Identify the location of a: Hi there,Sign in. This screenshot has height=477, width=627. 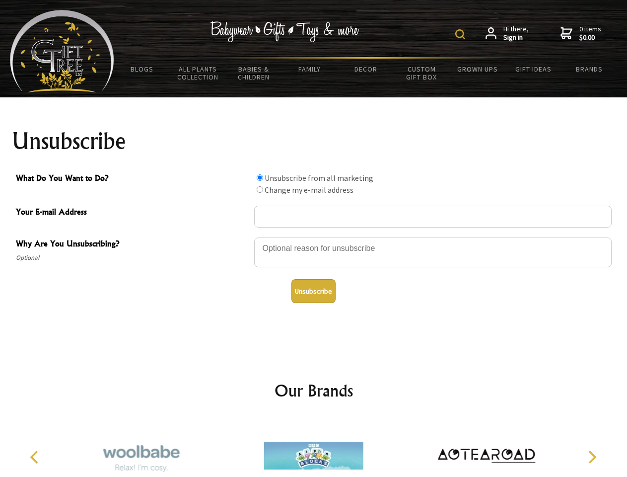
(507, 33).